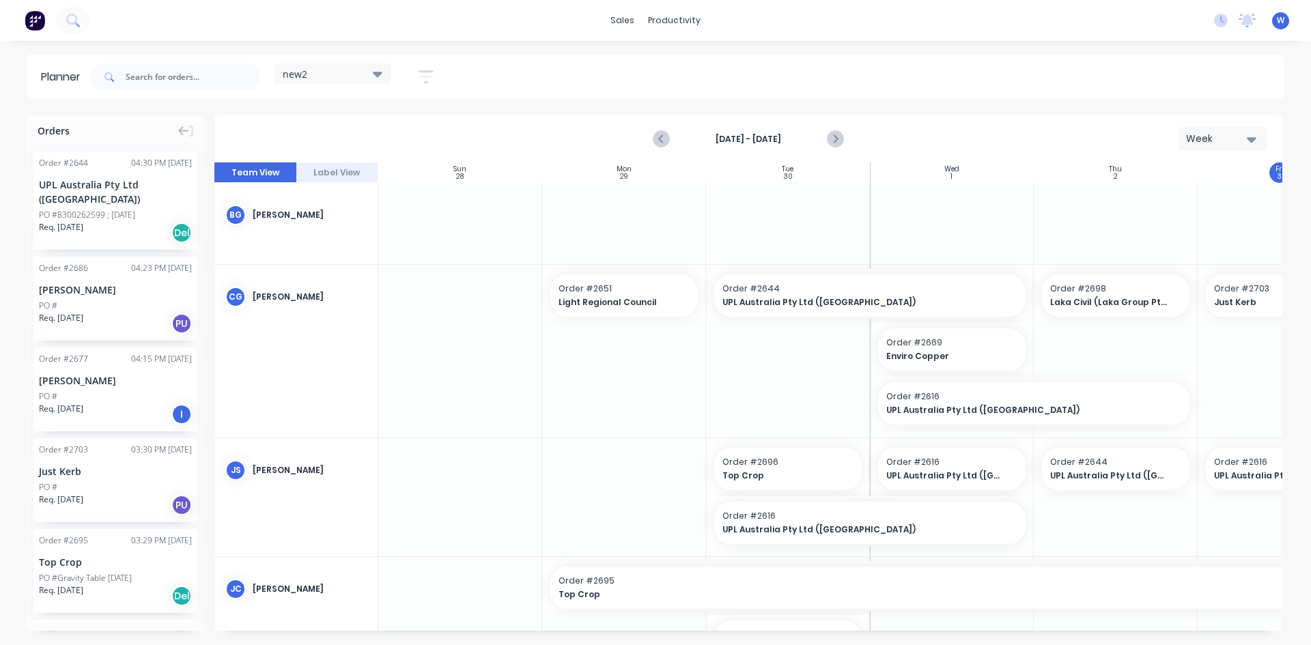  What do you see at coordinates (53, 130) in the screenshot?
I see `span: Orders` at bounding box center [53, 130].